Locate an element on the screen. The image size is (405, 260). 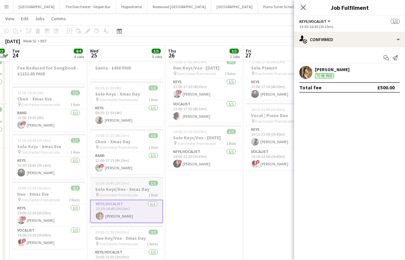
span: Fri is located at coordinates (248, 51).